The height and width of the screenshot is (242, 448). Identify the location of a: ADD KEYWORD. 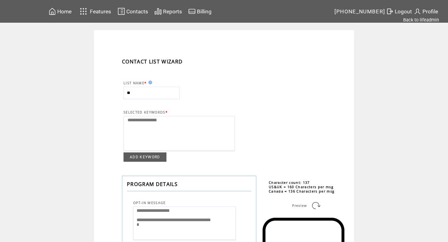
(145, 157).